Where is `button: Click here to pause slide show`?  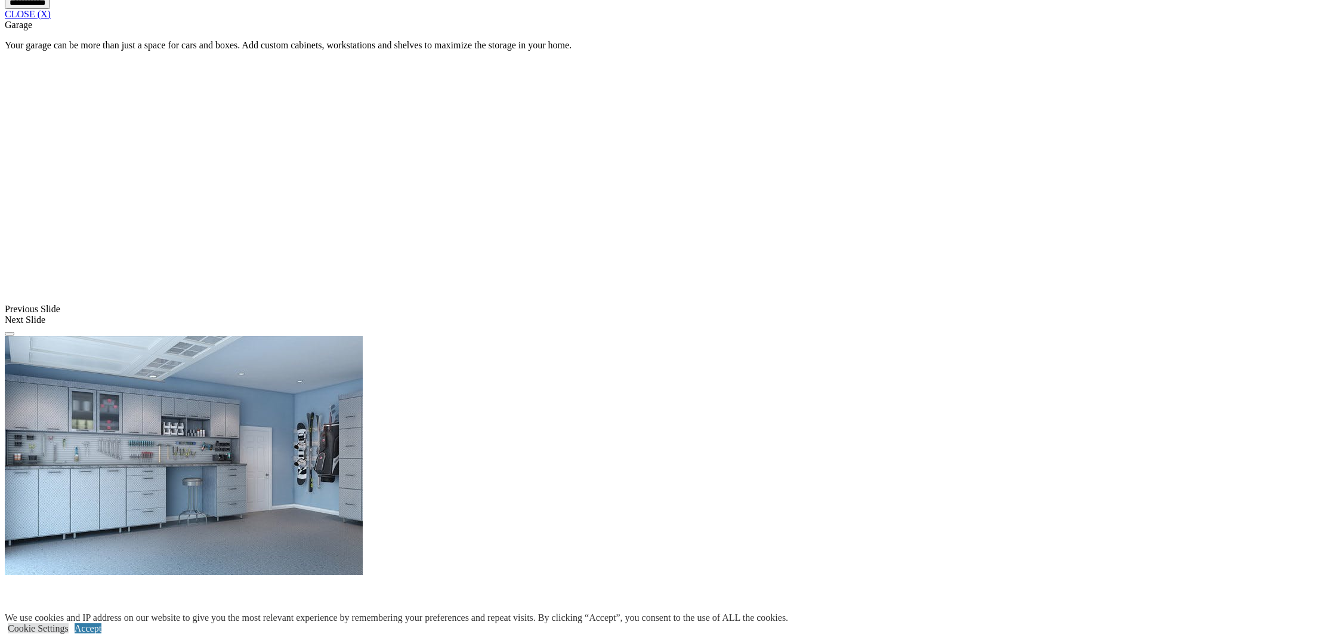
button: Click here to pause slide show is located at coordinates (10, 333).